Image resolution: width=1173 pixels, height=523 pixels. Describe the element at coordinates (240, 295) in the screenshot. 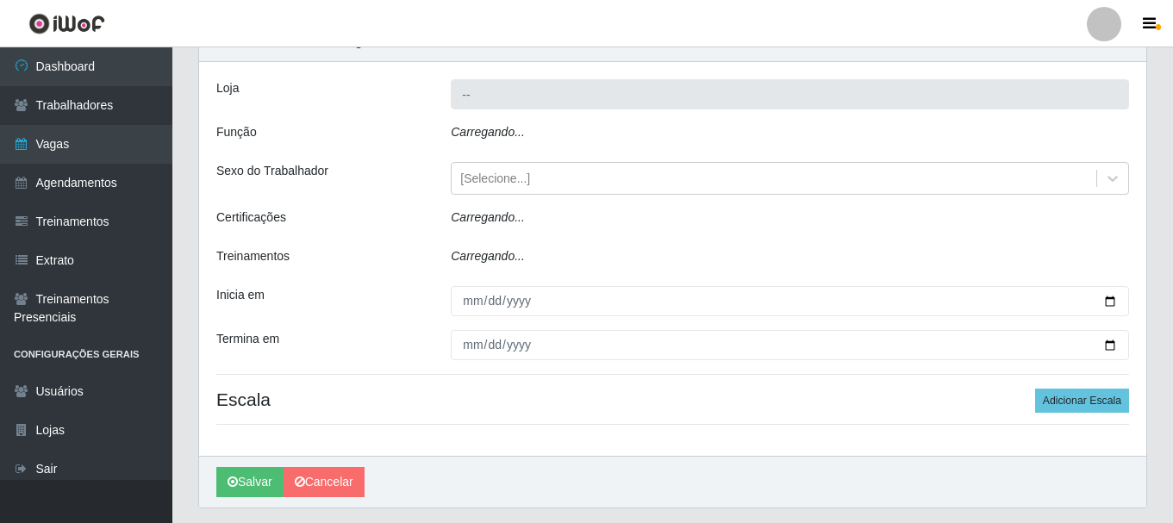

I see `label: Inicia em` at that location.